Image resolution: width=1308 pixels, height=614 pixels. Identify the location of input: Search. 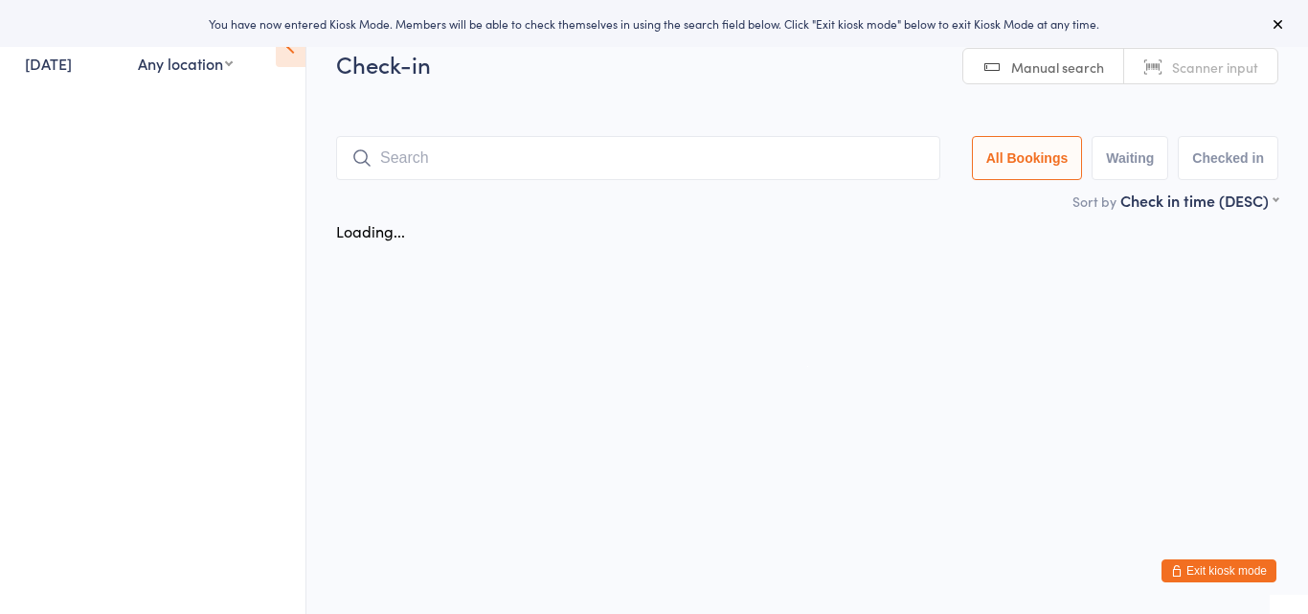
(638, 158).